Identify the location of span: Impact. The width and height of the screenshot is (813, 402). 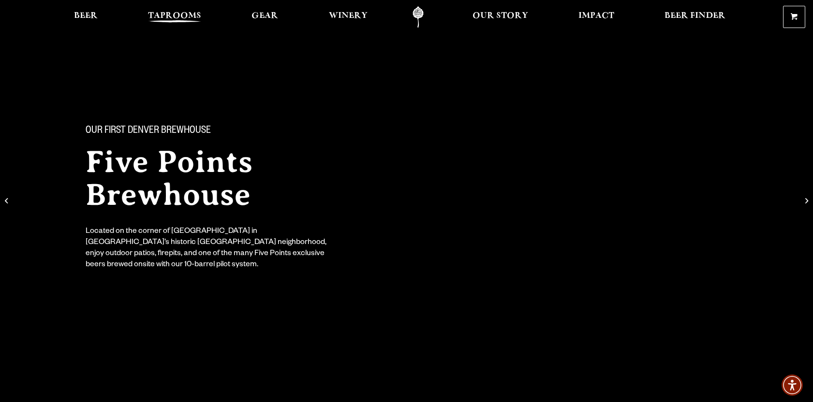
(596, 16).